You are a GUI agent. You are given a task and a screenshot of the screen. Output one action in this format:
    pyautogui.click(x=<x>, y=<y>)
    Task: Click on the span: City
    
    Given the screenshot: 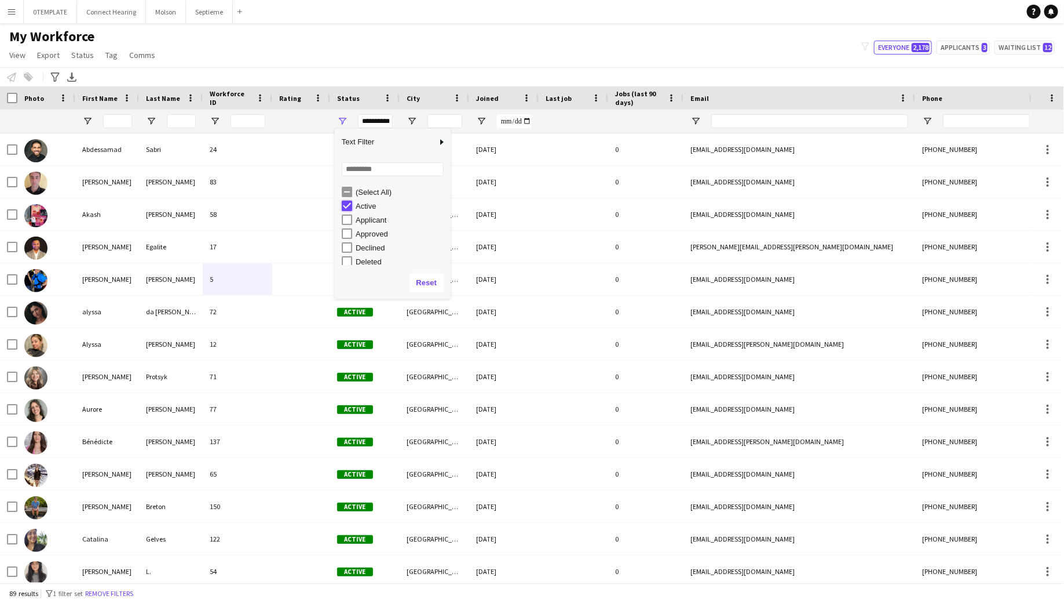 What is the action you would take?
    pyautogui.click(x=413, y=98)
    